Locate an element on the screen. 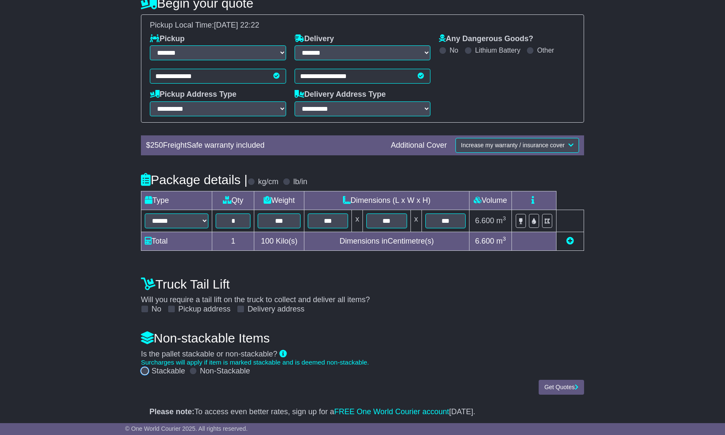 This screenshot has width=725, height=435. span: 100 is located at coordinates (267, 241).